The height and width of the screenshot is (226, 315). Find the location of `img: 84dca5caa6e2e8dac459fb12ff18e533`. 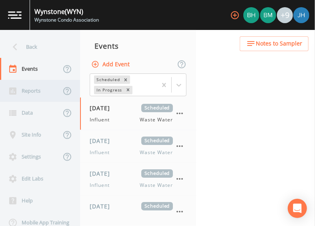

img: 84dca5caa6e2e8dac459fb12ff18e533 is located at coordinates (301, 15).